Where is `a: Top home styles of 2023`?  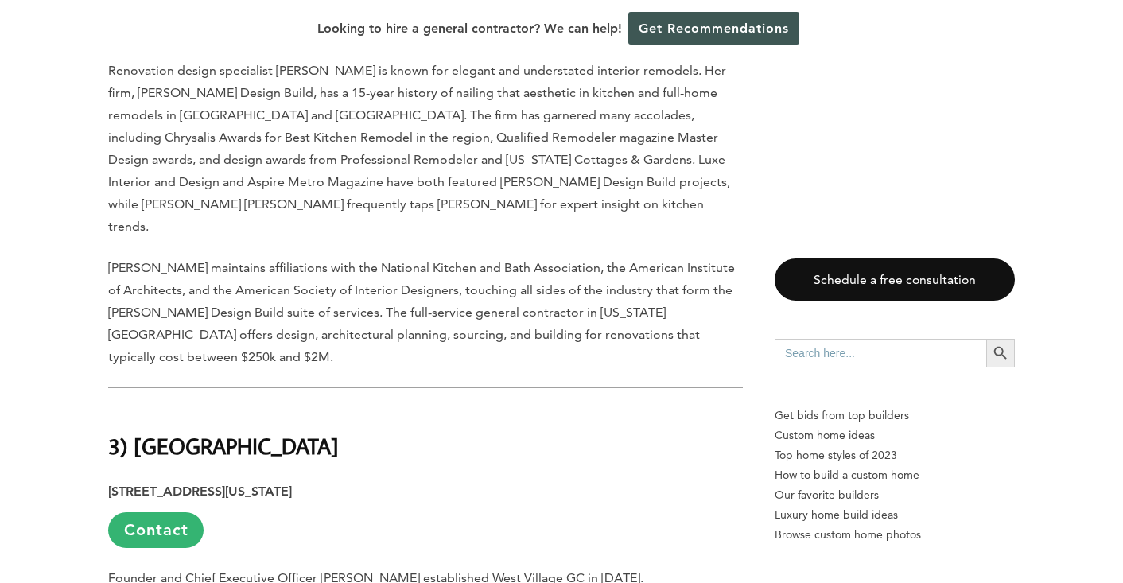
a: Top home styles of 2023 is located at coordinates (895, 455).